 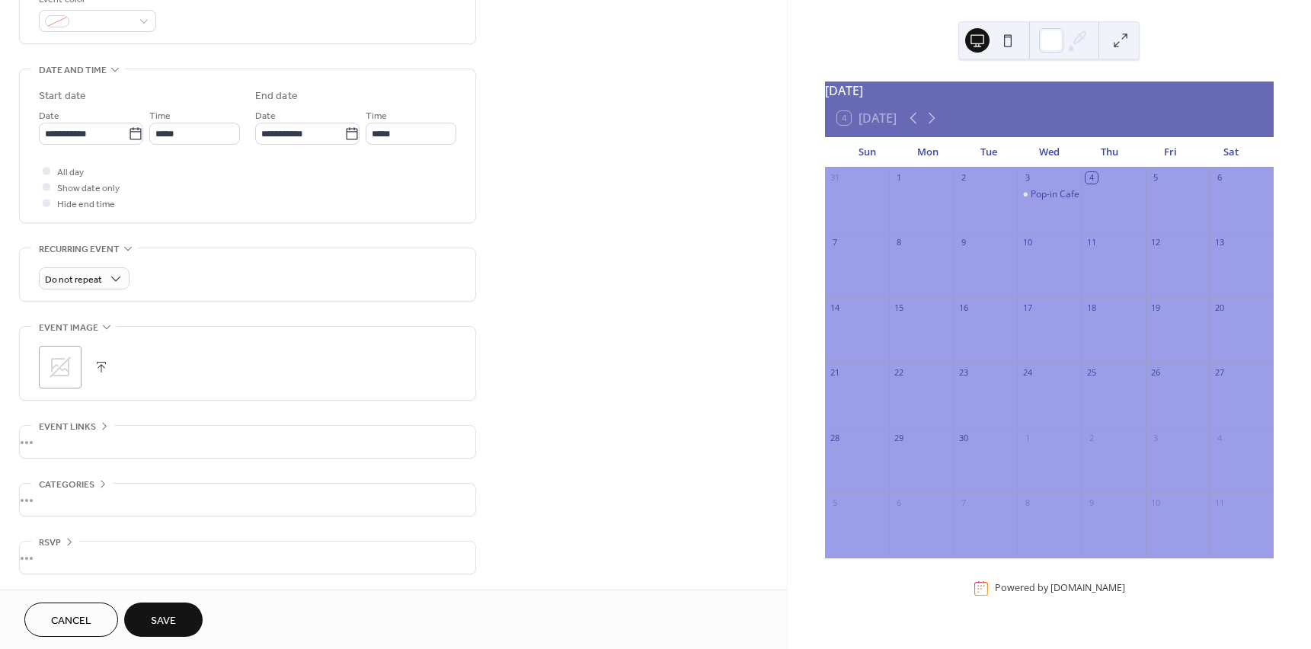 What do you see at coordinates (1156, 307) in the screenshot?
I see `div: 19` at bounding box center [1156, 307].